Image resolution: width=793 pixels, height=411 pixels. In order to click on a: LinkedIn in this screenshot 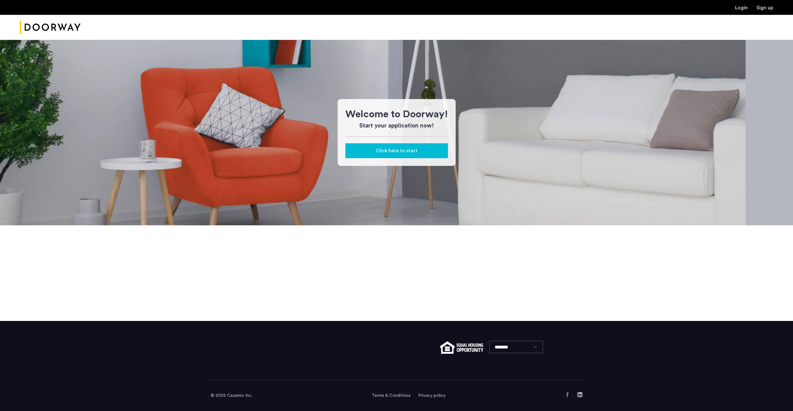, I will do `click(580, 395)`.